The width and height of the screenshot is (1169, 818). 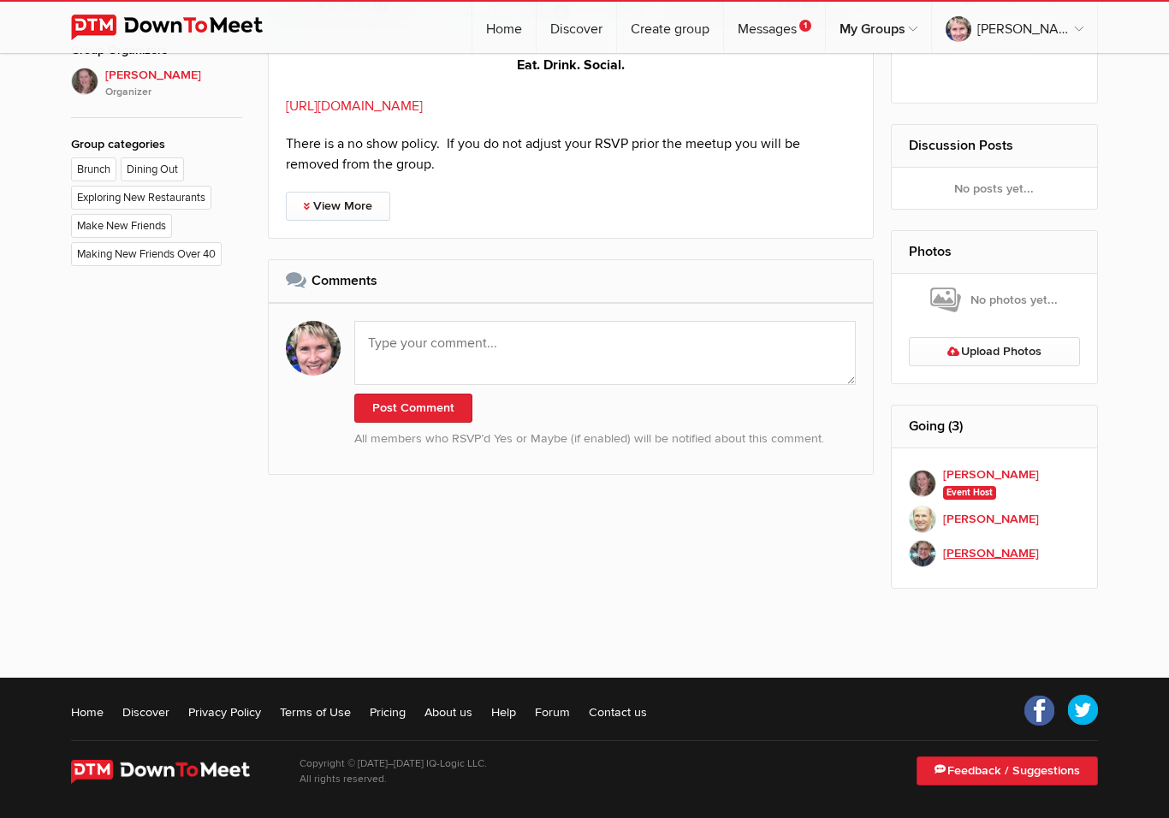 What do you see at coordinates (805, 26) in the screenshot?
I see `span: 1` at bounding box center [805, 26].